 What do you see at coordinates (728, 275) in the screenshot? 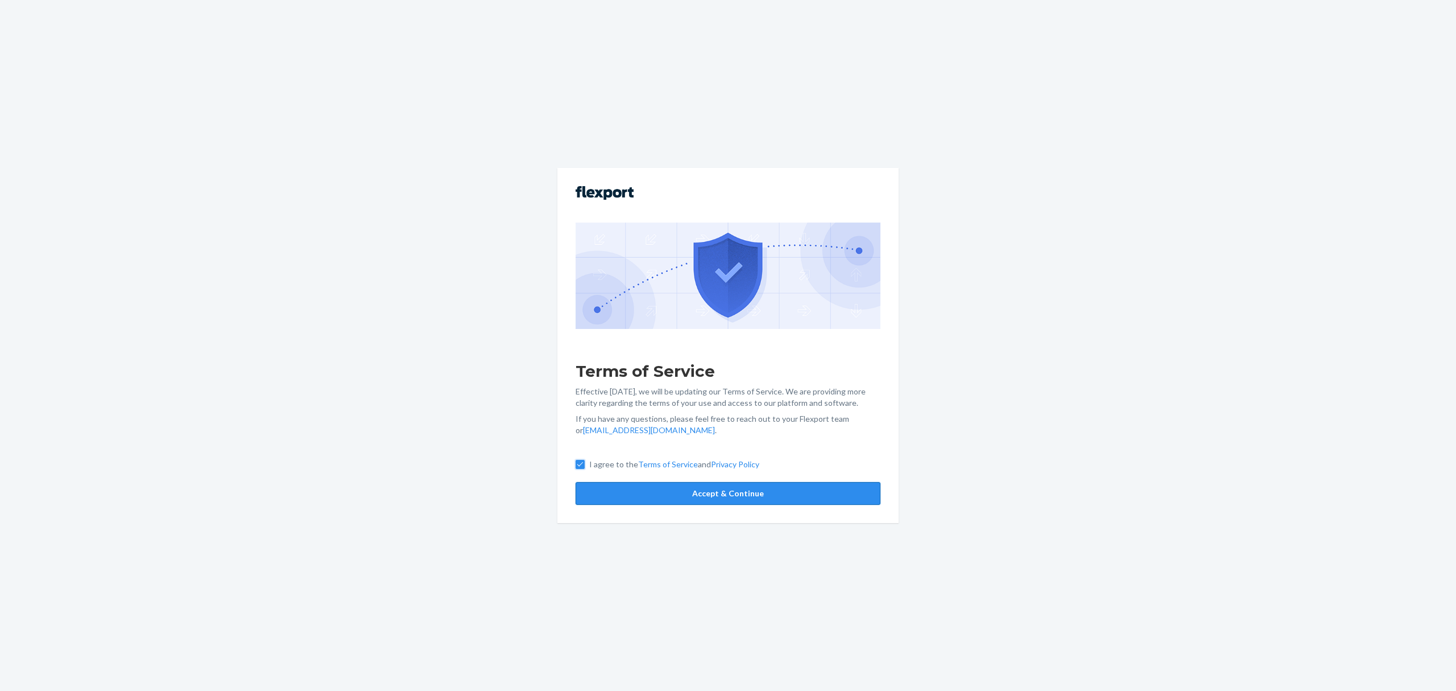
I see `img: GDPR Compliance` at bounding box center [728, 275].